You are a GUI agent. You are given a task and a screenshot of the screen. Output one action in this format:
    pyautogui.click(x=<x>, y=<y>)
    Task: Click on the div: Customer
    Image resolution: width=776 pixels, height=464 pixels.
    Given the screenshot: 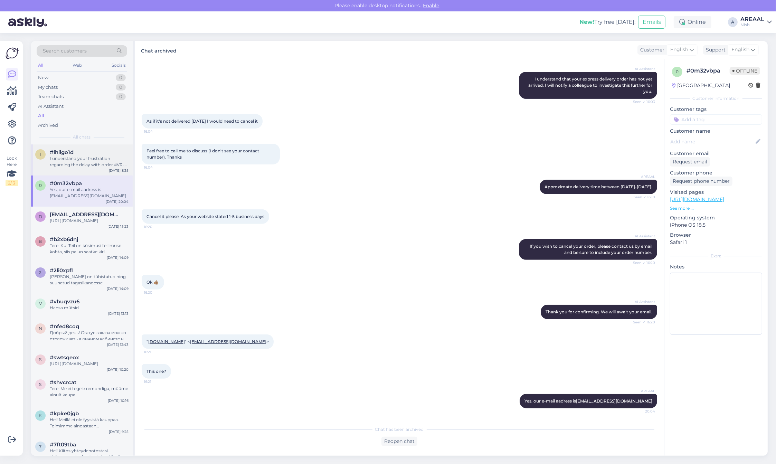 What is the action you would take?
    pyautogui.click(x=651, y=50)
    